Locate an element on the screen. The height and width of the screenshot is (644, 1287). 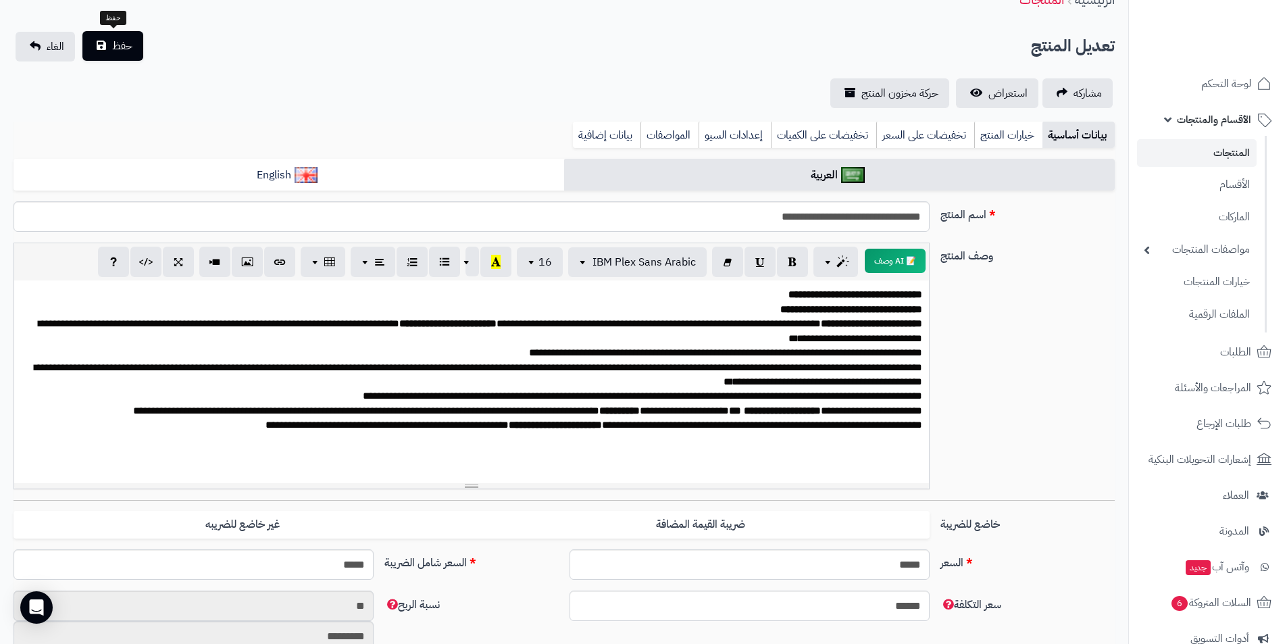
a: مشاركه is located at coordinates (1078, 93).